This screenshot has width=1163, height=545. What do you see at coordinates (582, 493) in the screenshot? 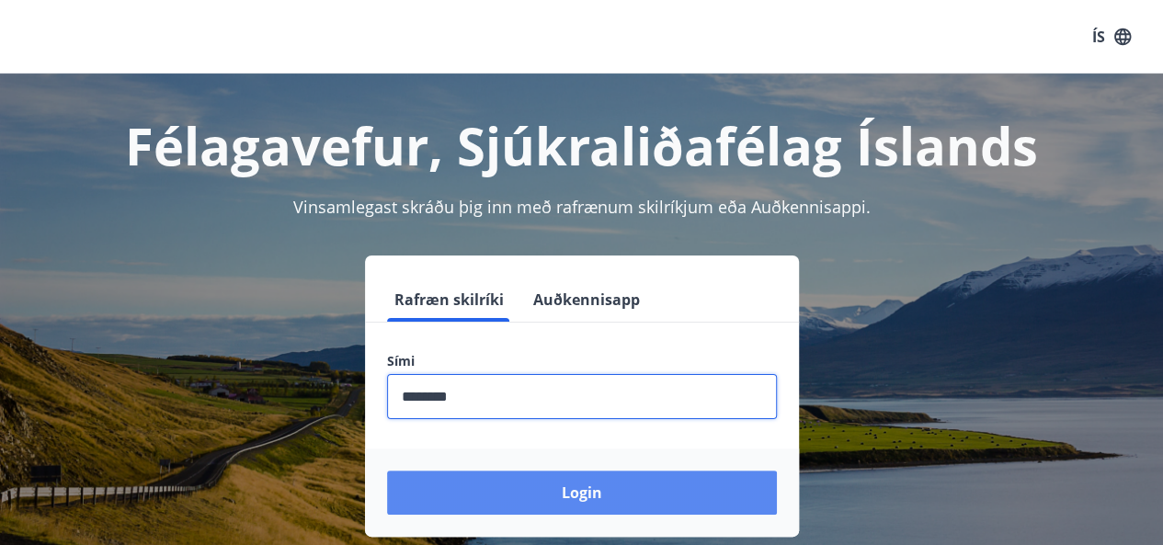
I see `button: Login` at bounding box center [582, 493].